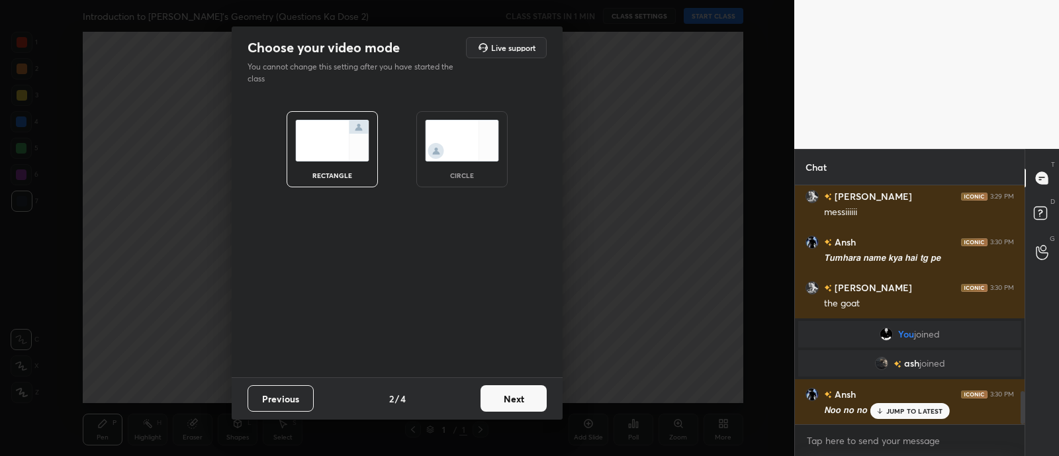 The height and width of the screenshot is (456, 1059). What do you see at coordinates (1052, 201) in the screenshot?
I see `p: D` at bounding box center [1052, 201].